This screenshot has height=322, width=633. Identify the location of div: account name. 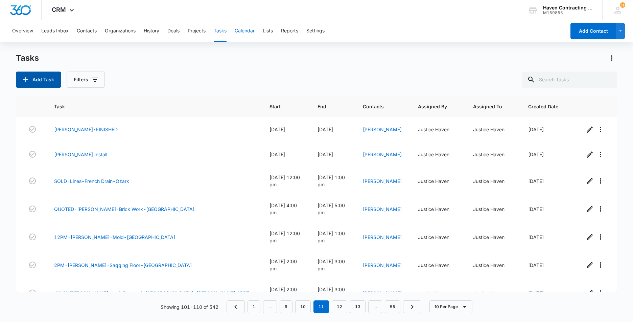
(568, 8).